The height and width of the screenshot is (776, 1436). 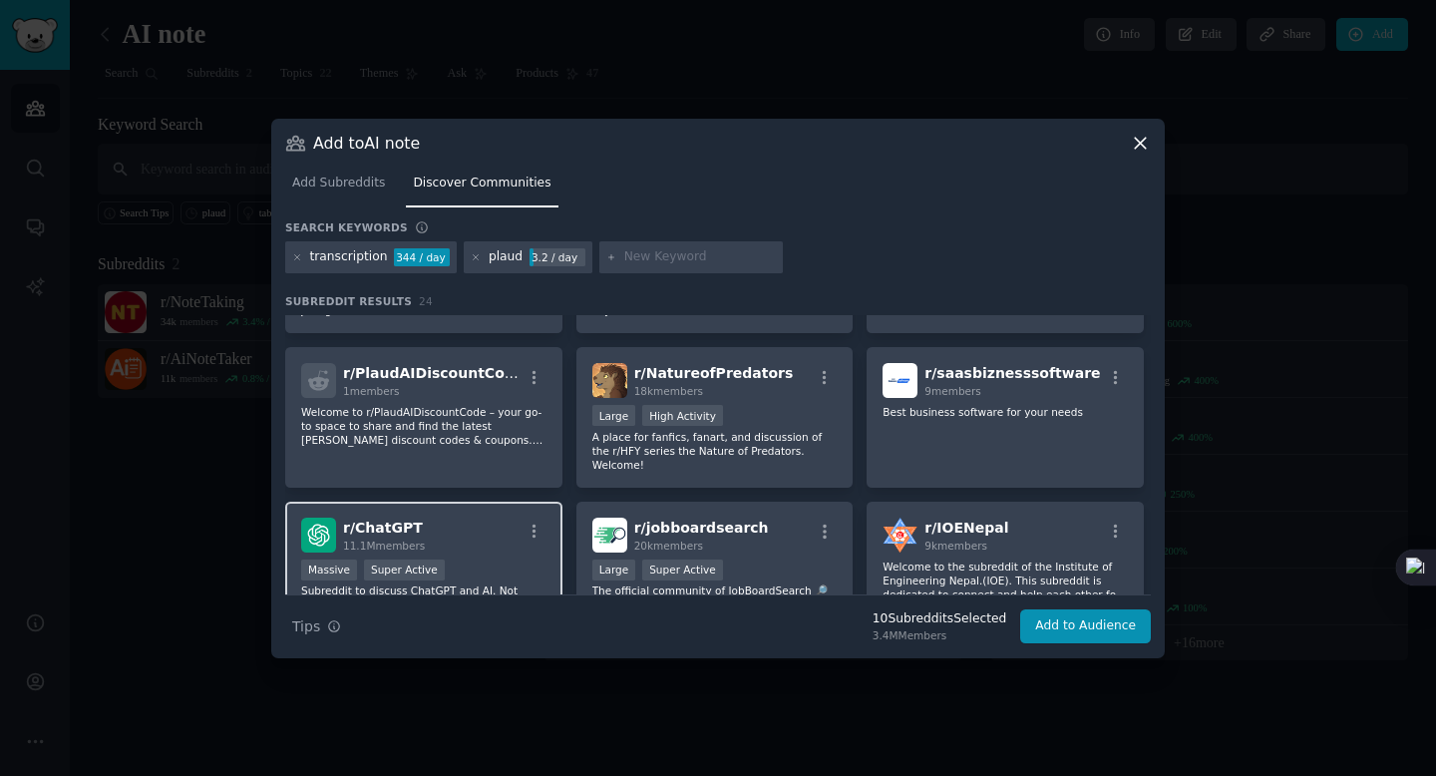 I want to click on span: 9k members, so click(x=956, y=546).